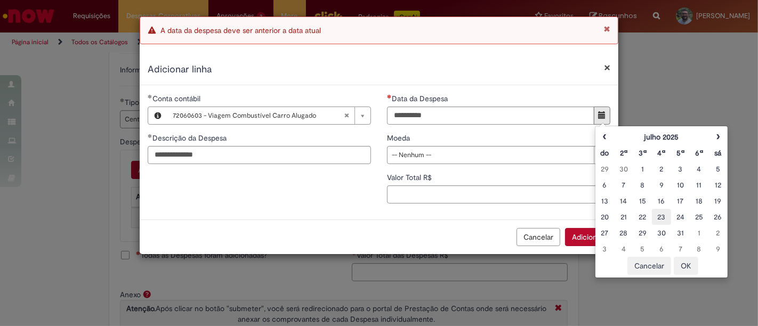 The image size is (758, 326). Describe the element at coordinates (178, 99) in the screenshot. I see `span: Necessários - Conta contábil` at that location.